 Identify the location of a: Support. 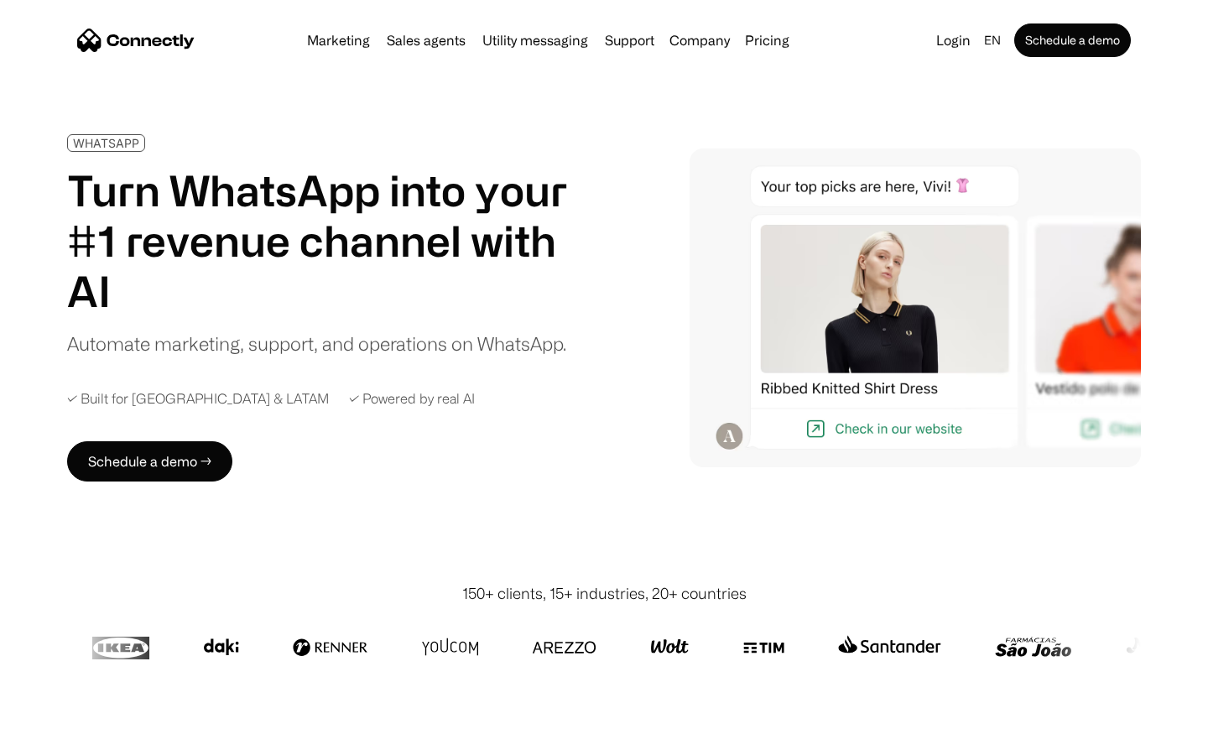
(629, 40).